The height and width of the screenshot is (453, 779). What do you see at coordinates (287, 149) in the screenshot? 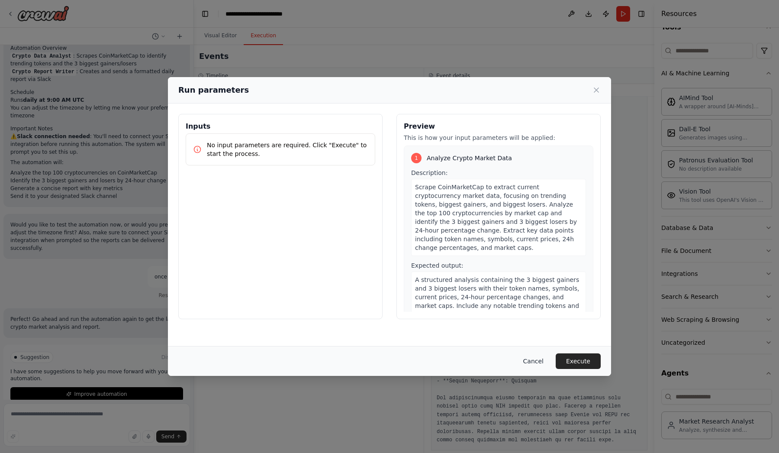
I see `p: No input parameters are required. Click "Execute" to start the process.` at bounding box center [287, 149].